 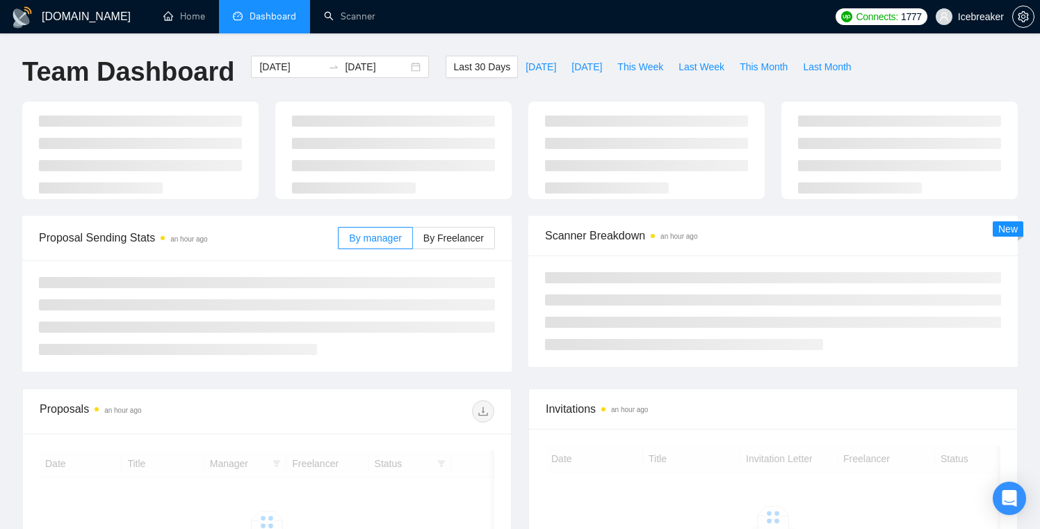 What do you see at coordinates (128, 72) in the screenshot?
I see `h1: Team Dashboard` at bounding box center [128, 72].